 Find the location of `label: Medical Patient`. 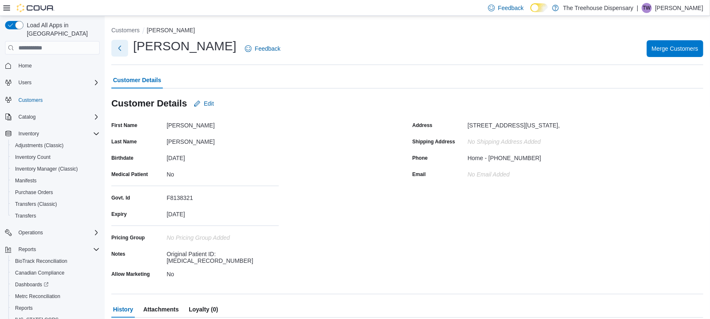

label: Medical Patient is located at coordinates (129, 174).